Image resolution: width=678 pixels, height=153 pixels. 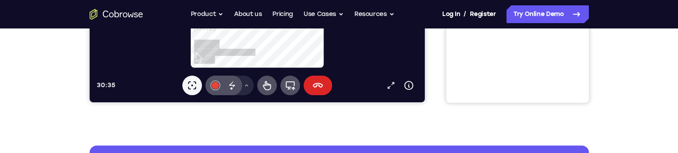 What do you see at coordinates (324, 14) in the screenshot?
I see `button: Use Cases` at bounding box center [324, 14].